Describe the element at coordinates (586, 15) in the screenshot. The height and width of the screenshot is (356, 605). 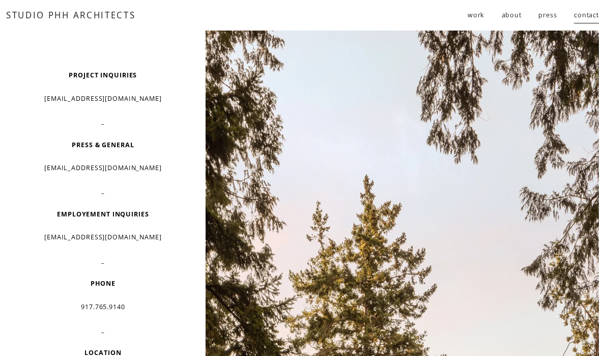
I see `a: contact` at that location.